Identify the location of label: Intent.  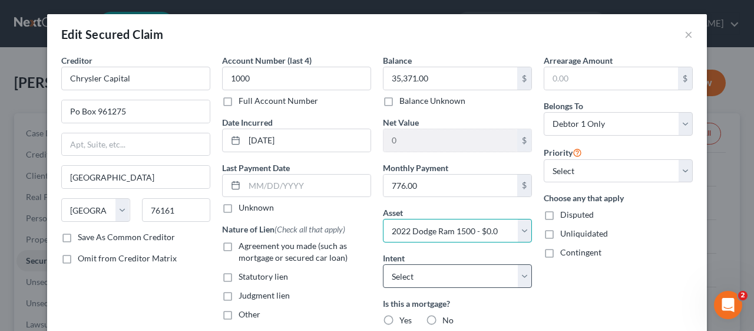
(394, 258).